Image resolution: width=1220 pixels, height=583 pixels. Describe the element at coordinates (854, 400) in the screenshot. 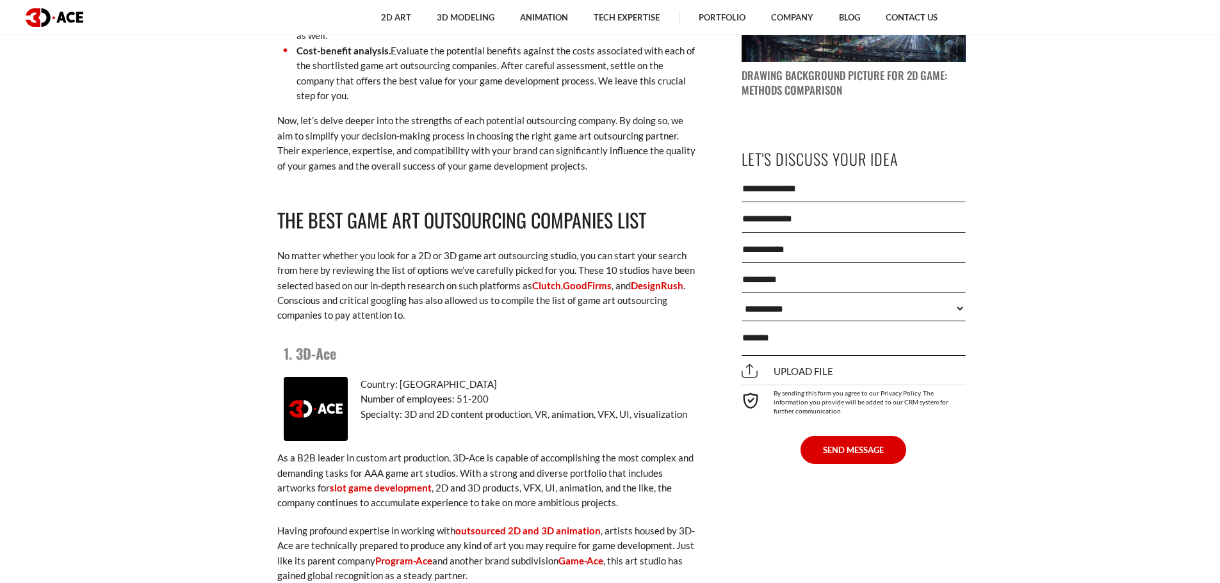

I see `div: By sending this form you agree to our Privacy Policy. The information you provide will be added t...` at that location.